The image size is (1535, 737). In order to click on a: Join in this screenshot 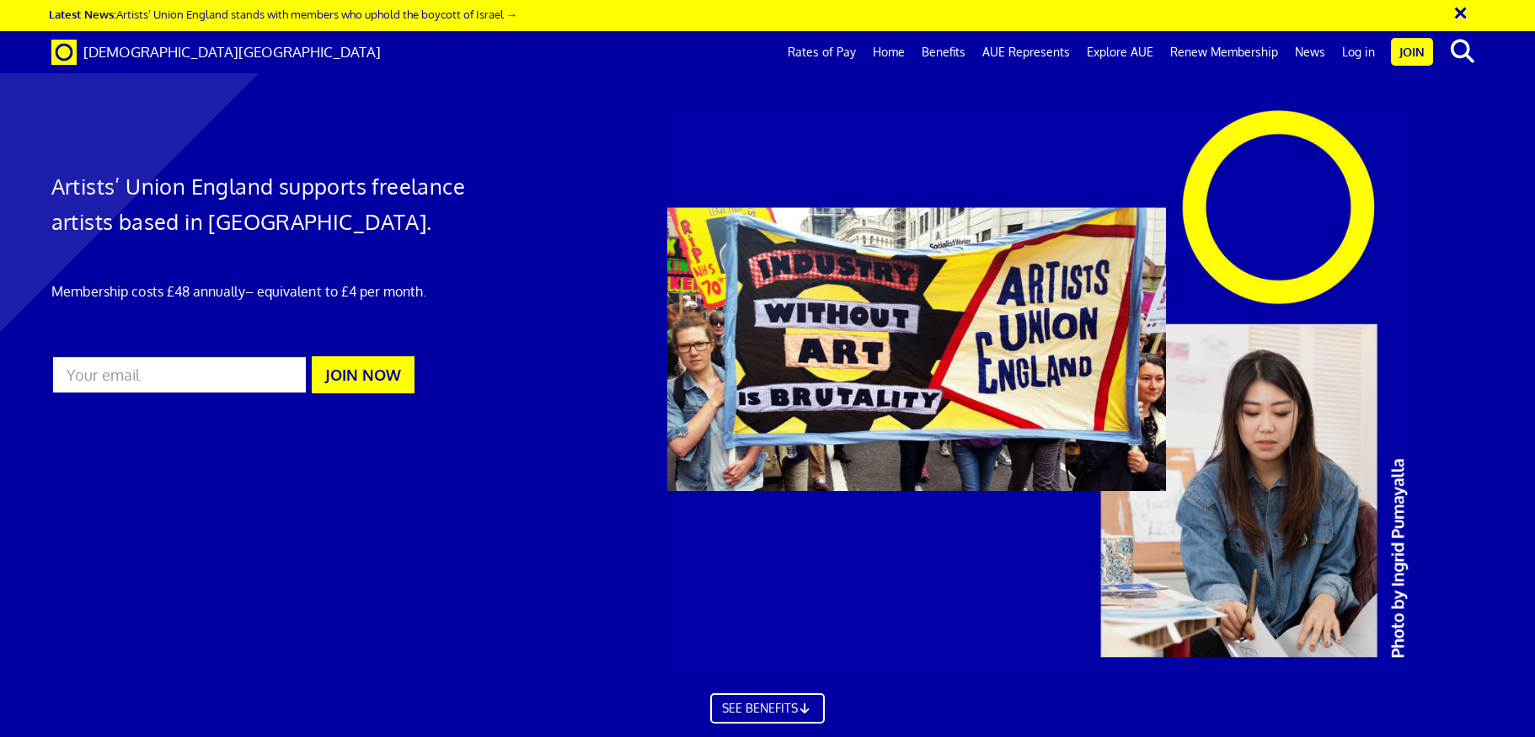, I will do `click(1412, 51)`.